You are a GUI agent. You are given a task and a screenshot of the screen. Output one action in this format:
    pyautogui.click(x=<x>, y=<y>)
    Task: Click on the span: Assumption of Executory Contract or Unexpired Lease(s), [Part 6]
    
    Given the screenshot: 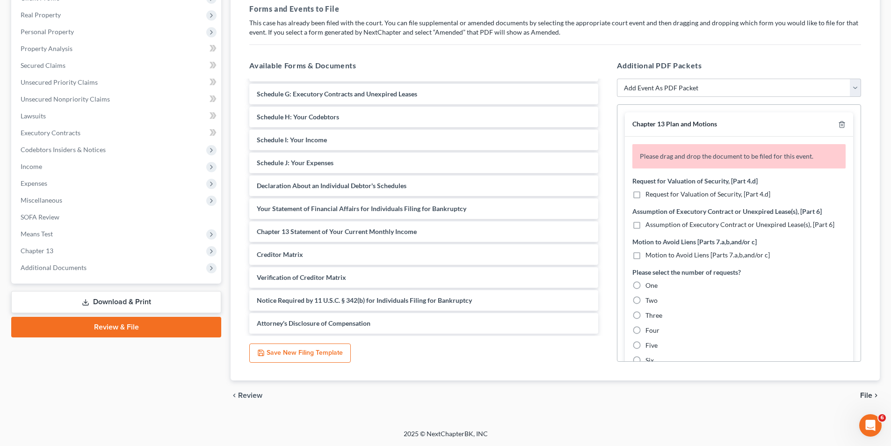 What is the action you would take?
    pyautogui.click(x=740, y=224)
    